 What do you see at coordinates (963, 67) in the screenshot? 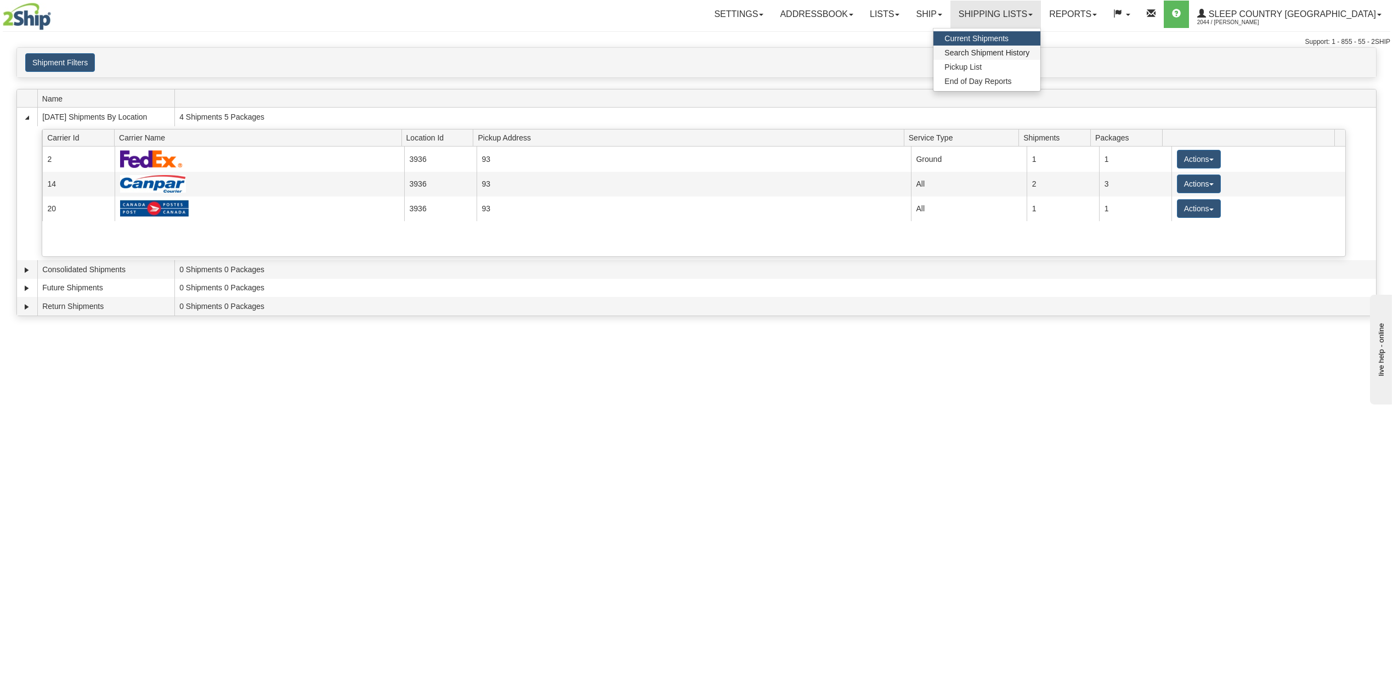
I see `span: Pickup List` at bounding box center [963, 67].